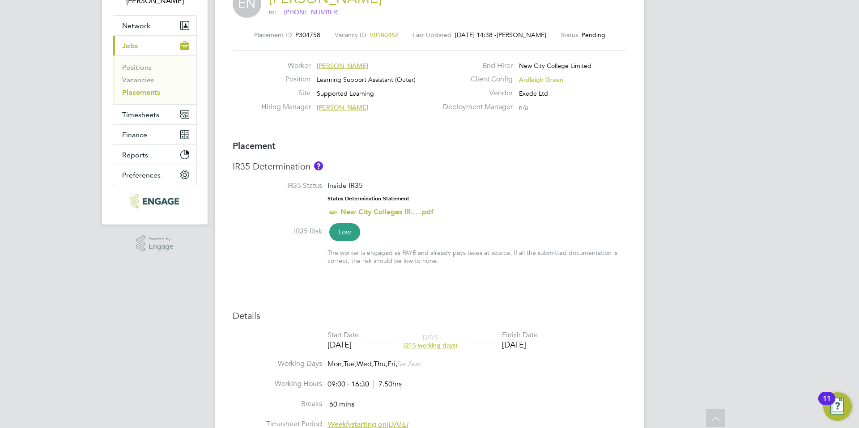 This screenshot has height=428, width=859. What do you see at coordinates (415, 364) in the screenshot?
I see `span: Sun` at bounding box center [415, 364].